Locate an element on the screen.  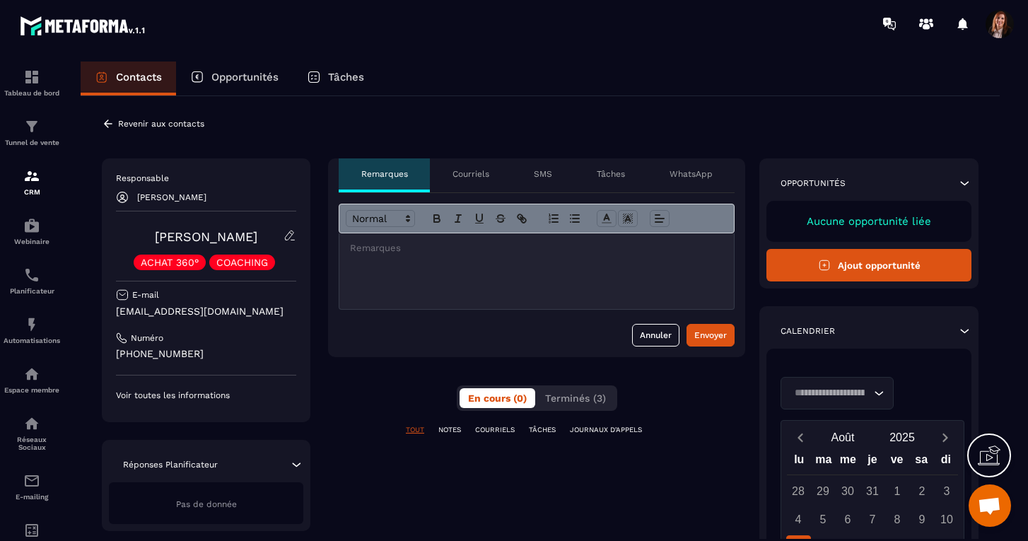
span: Pas de donnée is located at coordinates (206, 504).